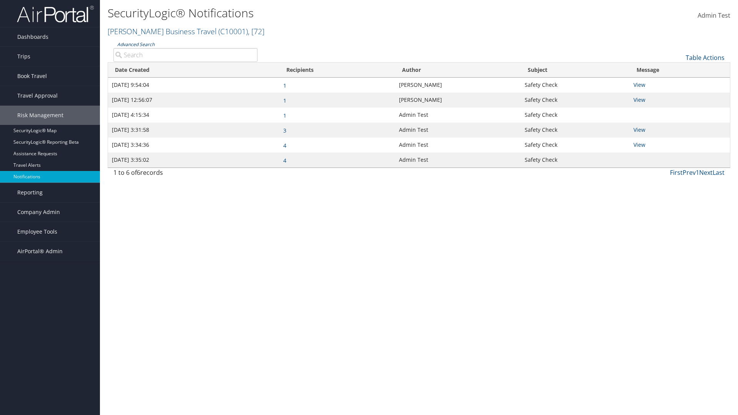 The height and width of the screenshot is (415, 738). I want to click on a: First, so click(676, 172).